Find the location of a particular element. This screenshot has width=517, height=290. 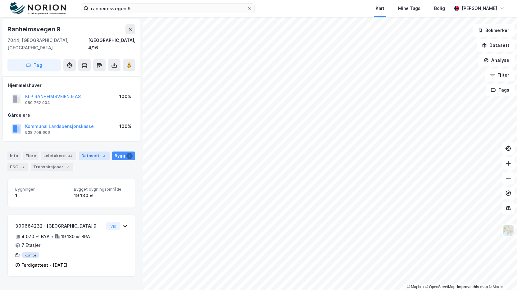

button: Filter is located at coordinates (500, 75).